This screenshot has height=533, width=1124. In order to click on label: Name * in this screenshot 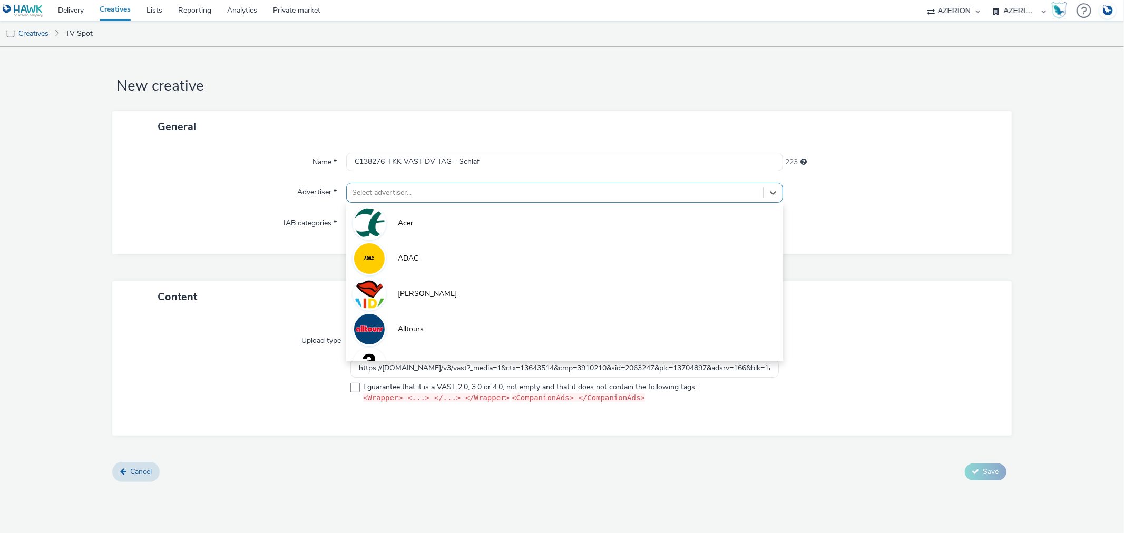, I will do `click(325, 160)`.